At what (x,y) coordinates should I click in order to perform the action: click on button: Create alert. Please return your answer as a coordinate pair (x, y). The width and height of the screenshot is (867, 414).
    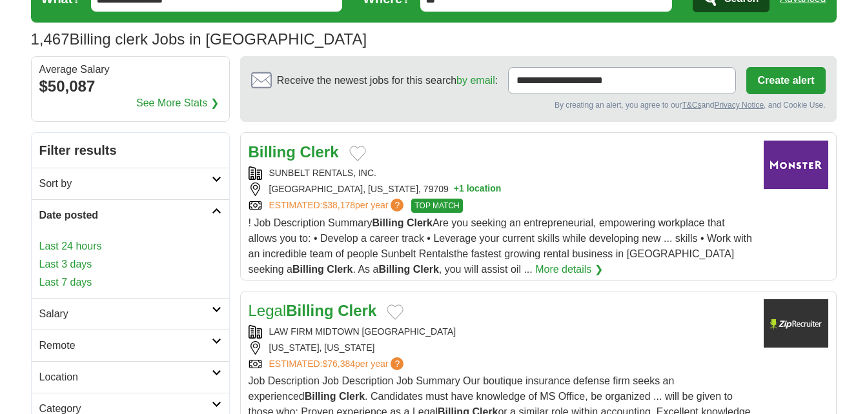
    Looking at the image, I should click on (785, 81).